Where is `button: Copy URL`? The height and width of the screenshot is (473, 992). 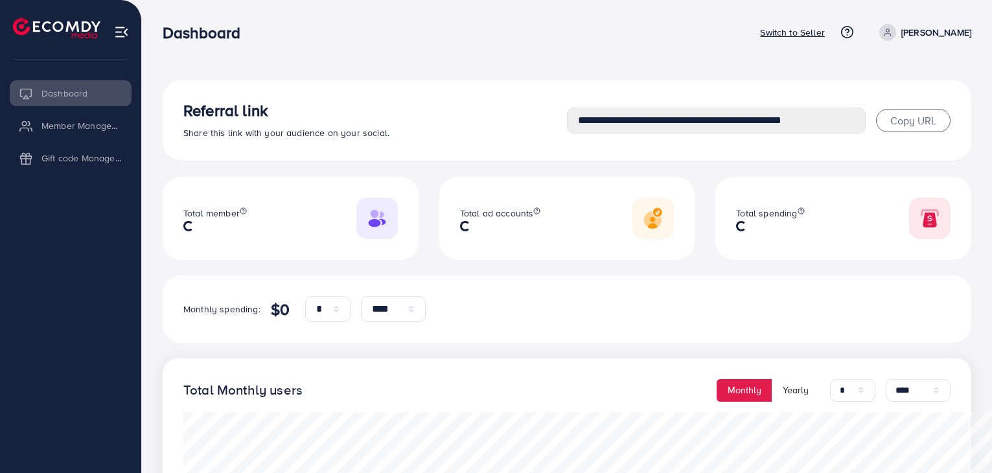 button: Copy URL is located at coordinates (913, 121).